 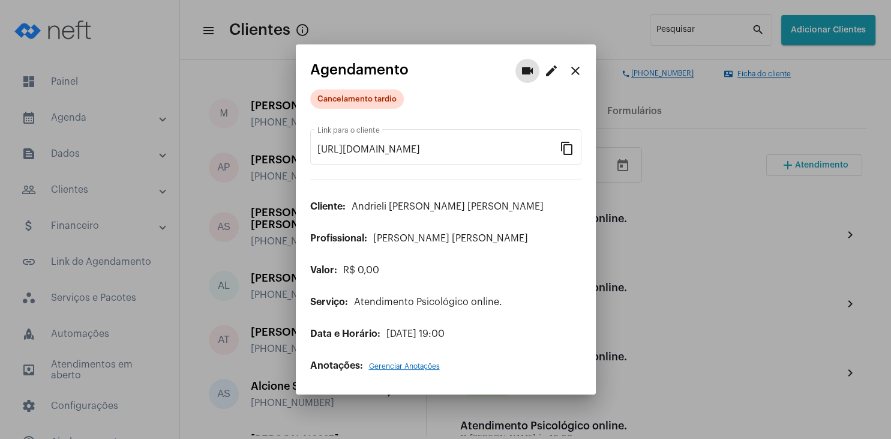 What do you see at coordinates (361, 270) in the screenshot?
I see `span: R$ 0,00` at bounding box center [361, 270].